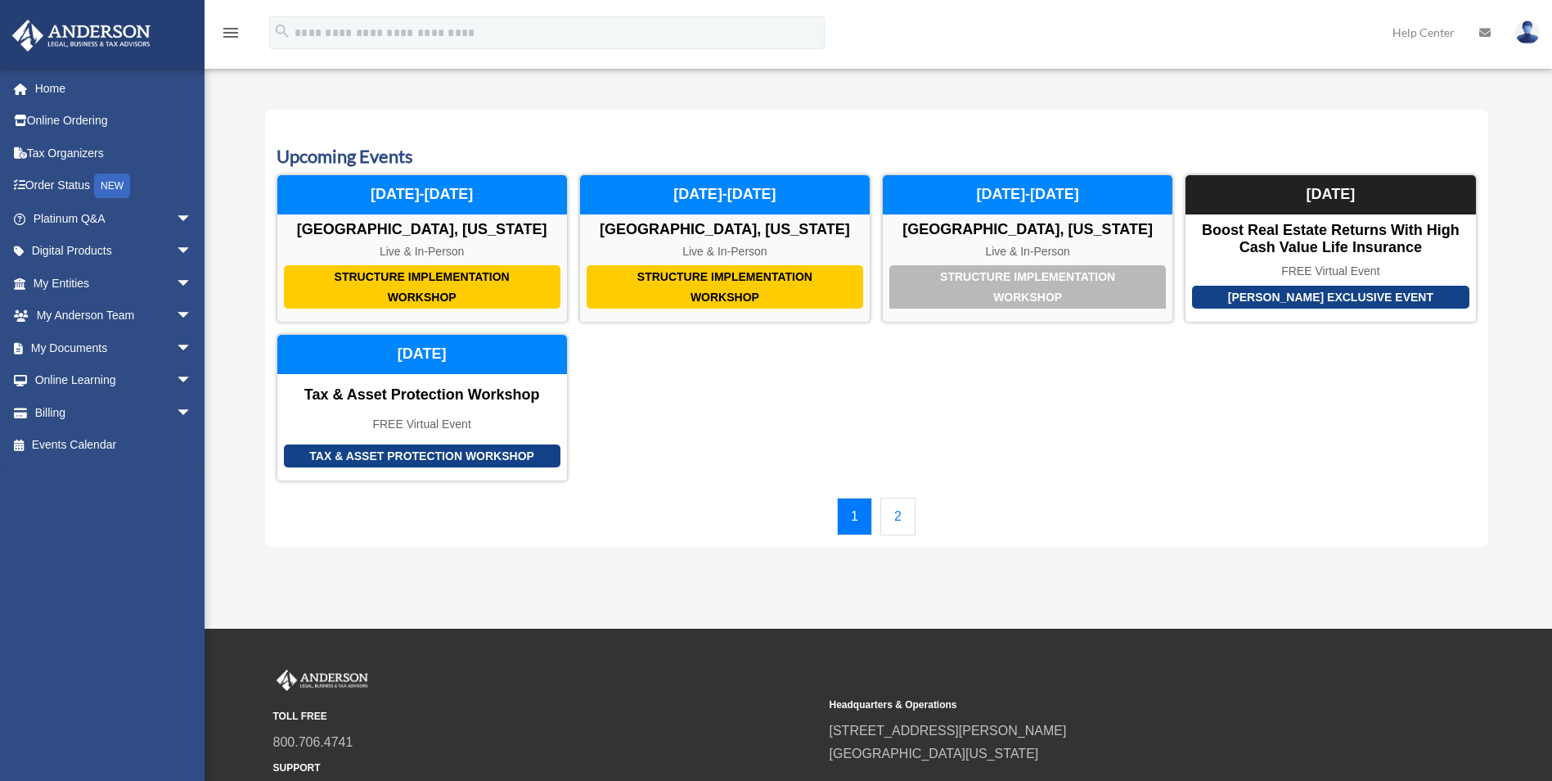 The width and height of the screenshot is (1552, 781). Describe the element at coordinates (112, 186) in the screenshot. I see `div: NEW` at that location.